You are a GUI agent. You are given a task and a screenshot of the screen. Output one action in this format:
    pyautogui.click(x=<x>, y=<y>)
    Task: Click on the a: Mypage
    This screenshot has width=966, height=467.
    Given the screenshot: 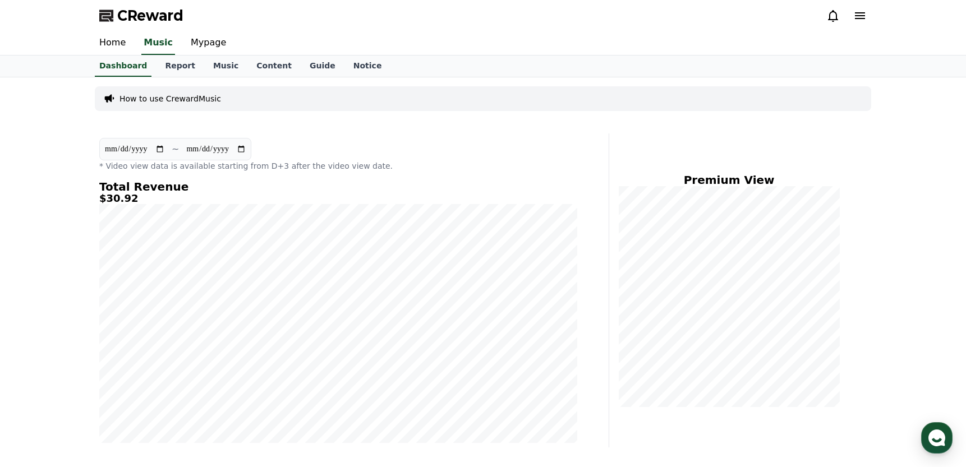 What is the action you would take?
    pyautogui.click(x=208, y=43)
    